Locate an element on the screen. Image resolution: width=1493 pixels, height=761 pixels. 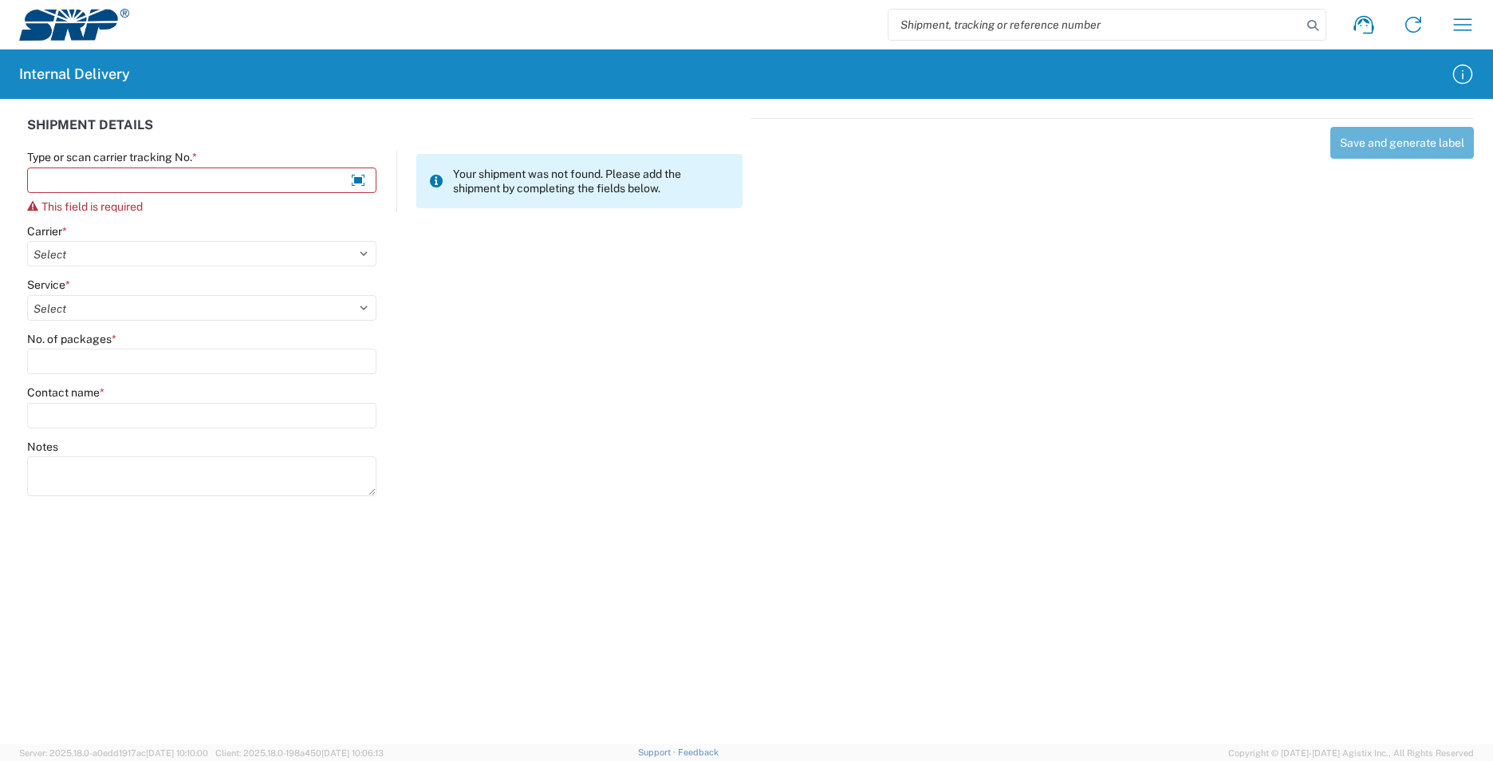
h2: Internal Delivery is located at coordinates (74, 74).